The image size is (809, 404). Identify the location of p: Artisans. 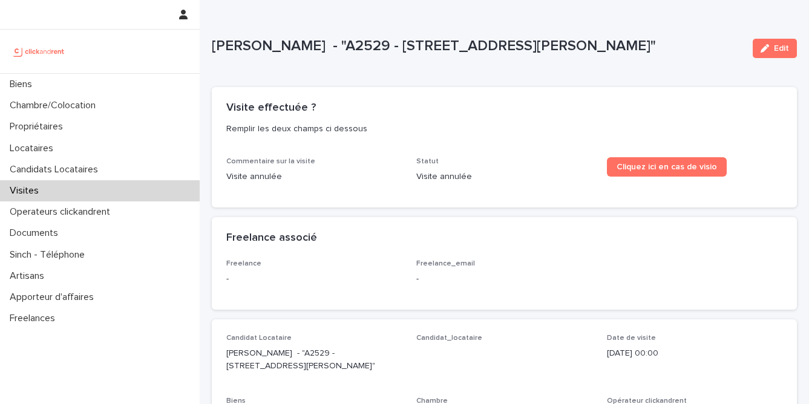
(29, 276).